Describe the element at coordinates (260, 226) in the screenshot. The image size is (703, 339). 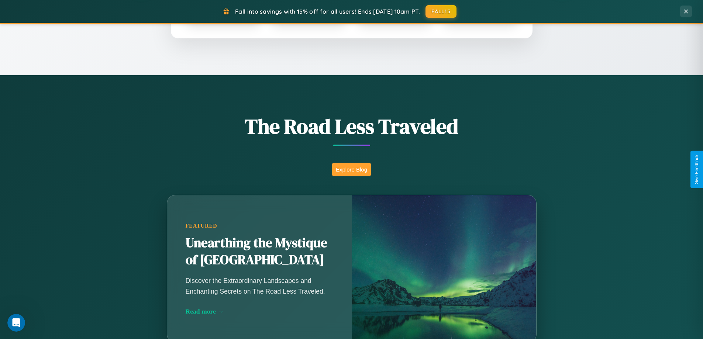
I see `div: Featured` at that location.